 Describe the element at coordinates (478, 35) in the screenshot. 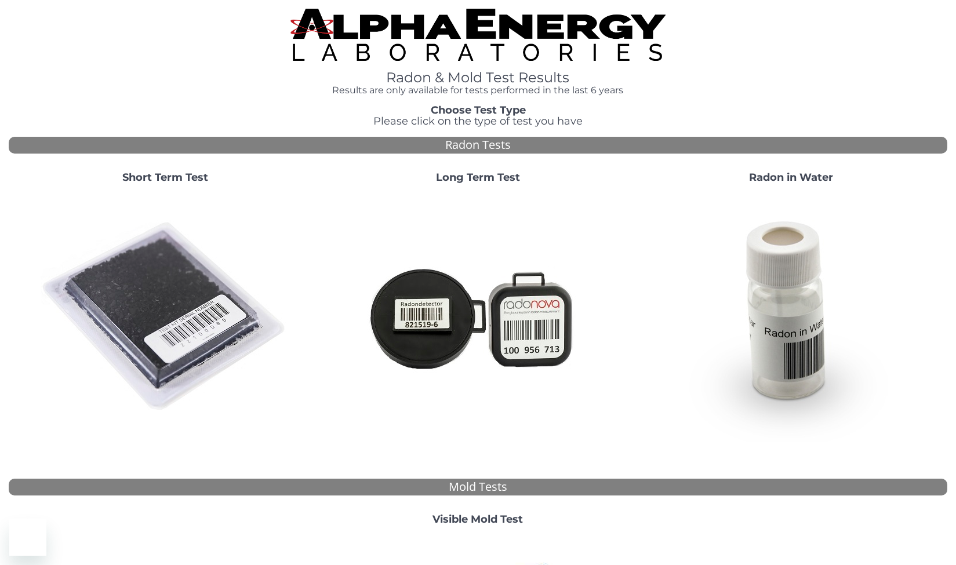

I see `img: TightCrop.jpg` at that location.